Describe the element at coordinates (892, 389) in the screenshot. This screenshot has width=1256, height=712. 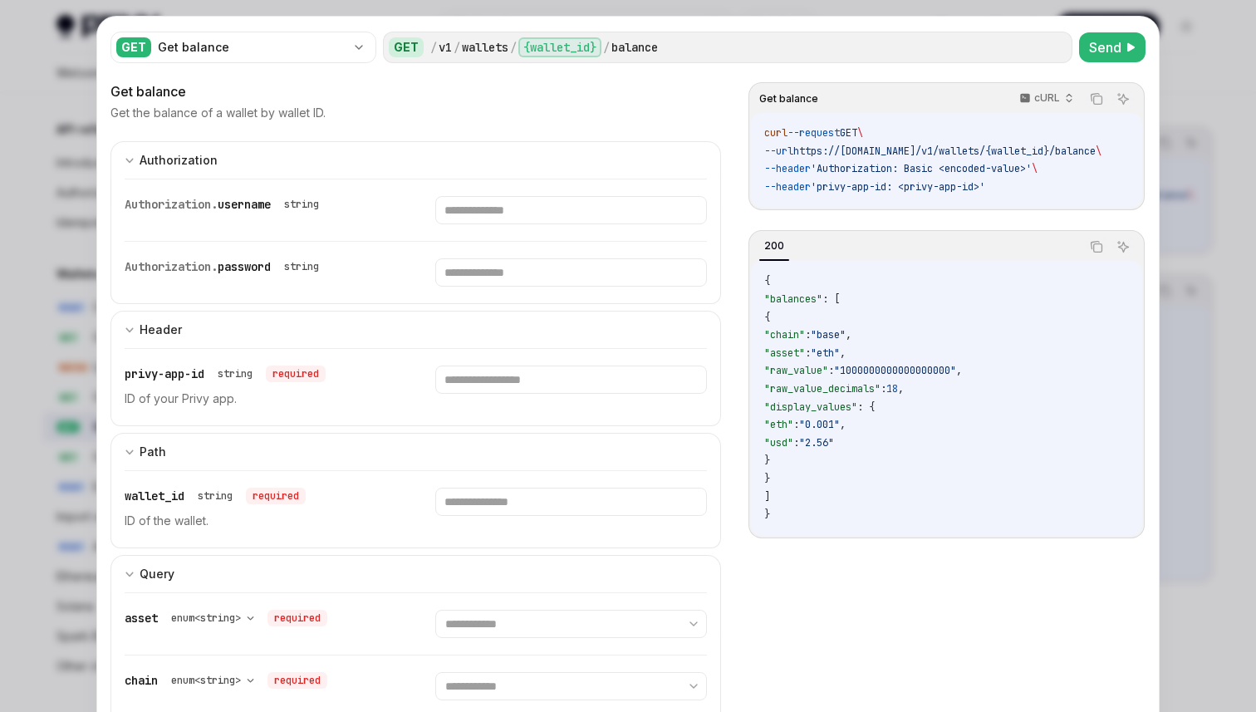
I see `span: 18` at that location.